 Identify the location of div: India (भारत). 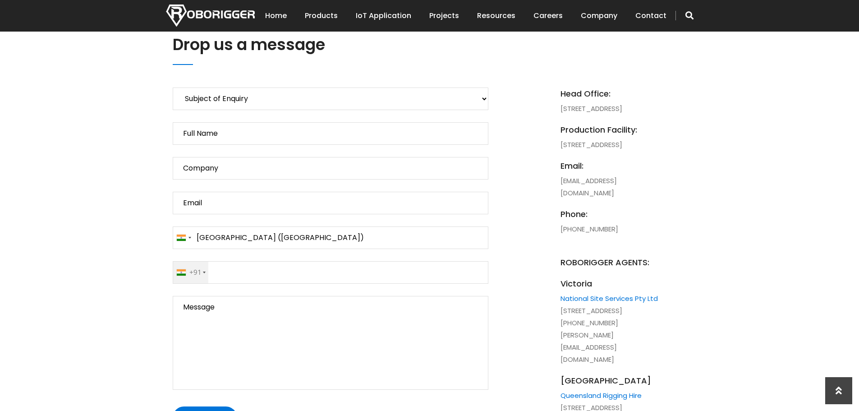
(184, 238).